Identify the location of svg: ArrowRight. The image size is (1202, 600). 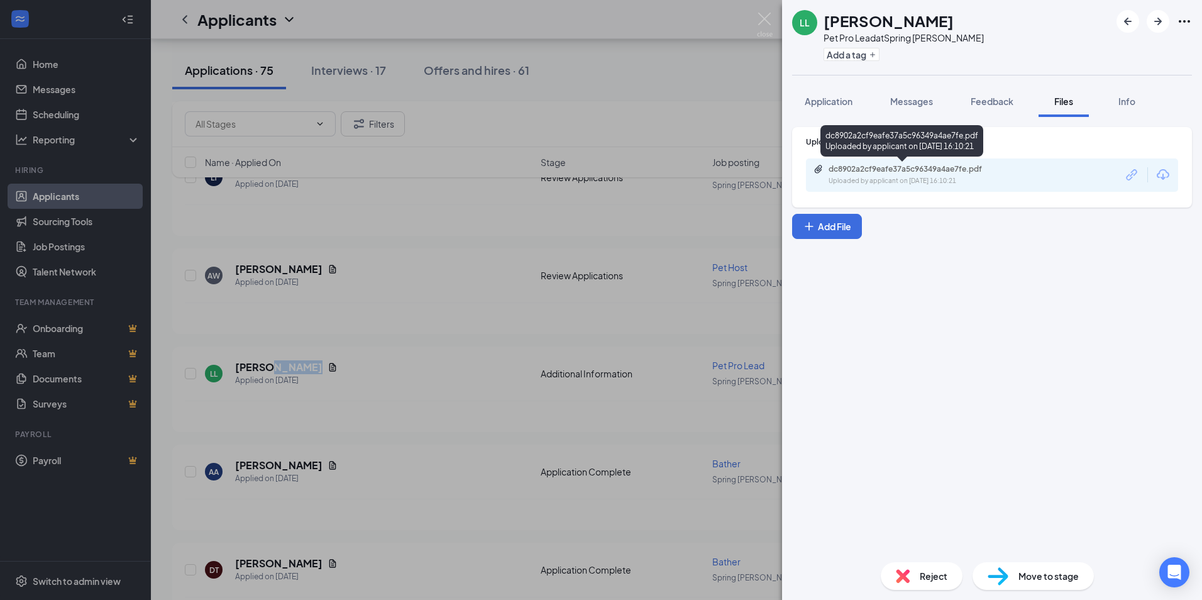
(1158, 21).